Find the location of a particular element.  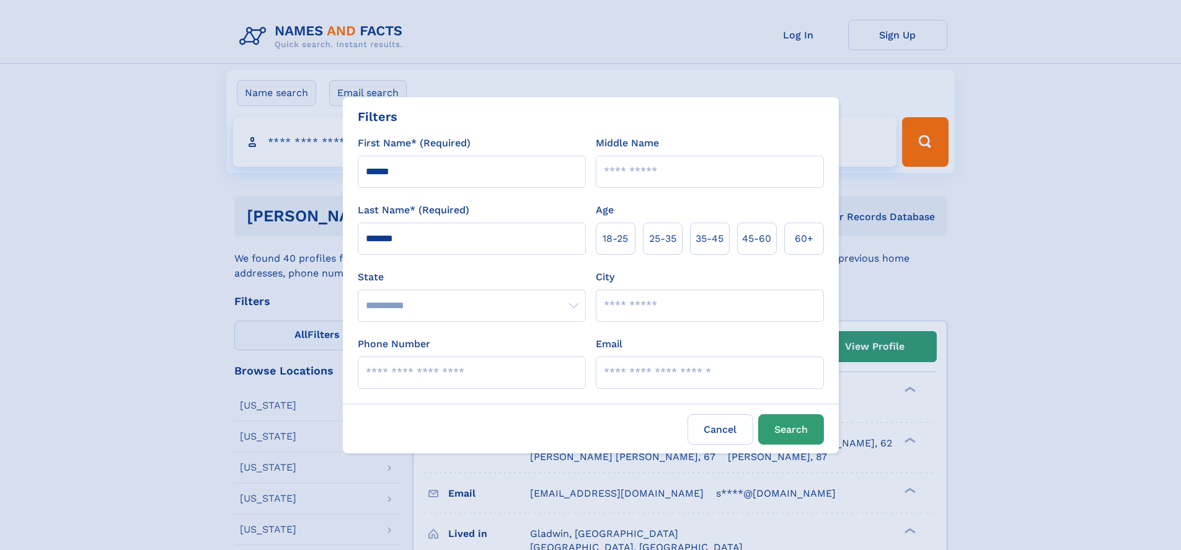

span: 18‑25 is located at coordinates (615, 239).